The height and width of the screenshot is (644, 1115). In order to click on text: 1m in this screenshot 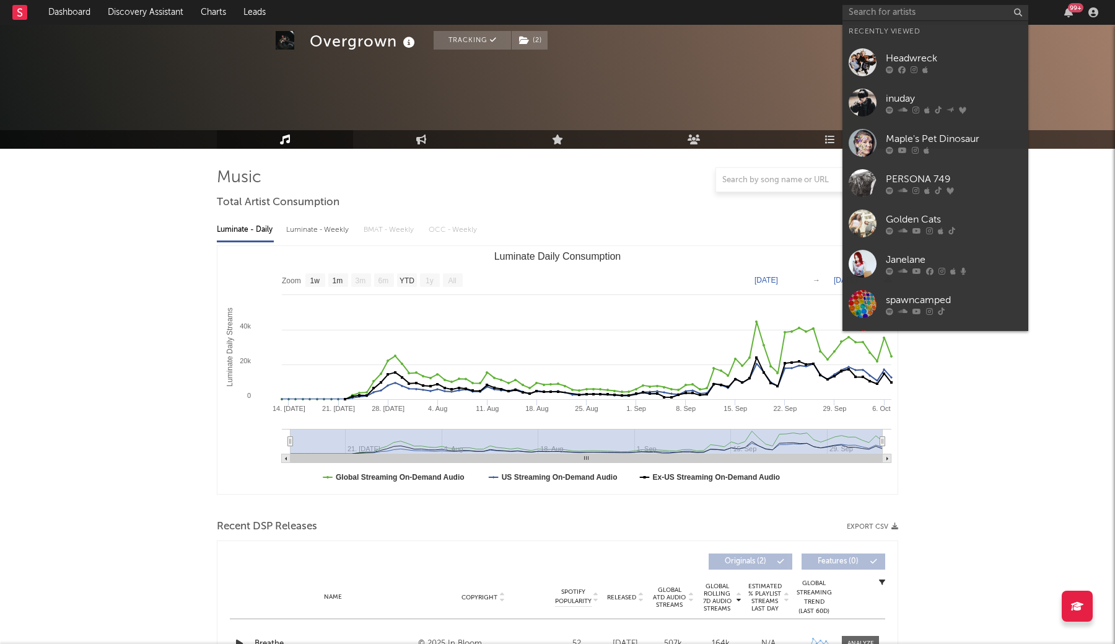, I will do `click(338, 281)`.